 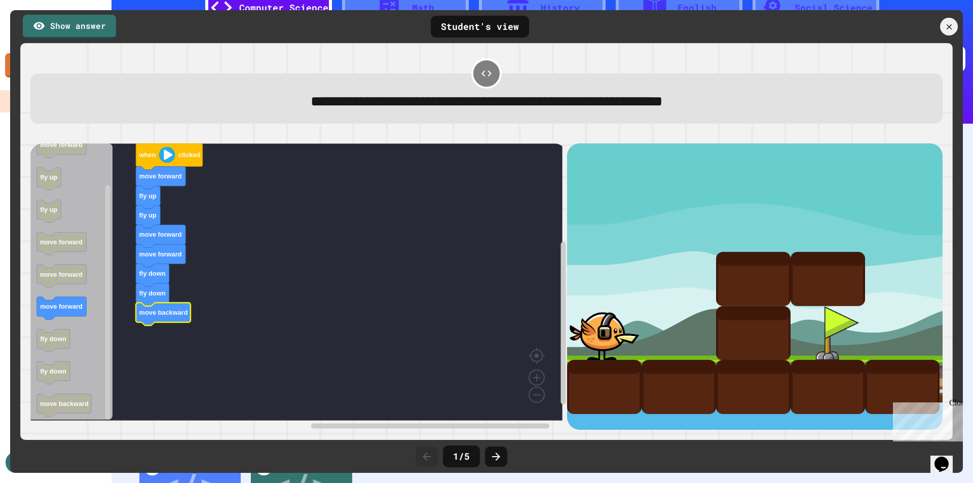 What do you see at coordinates (69, 27) in the screenshot?
I see `a: Show answer` at bounding box center [69, 27].